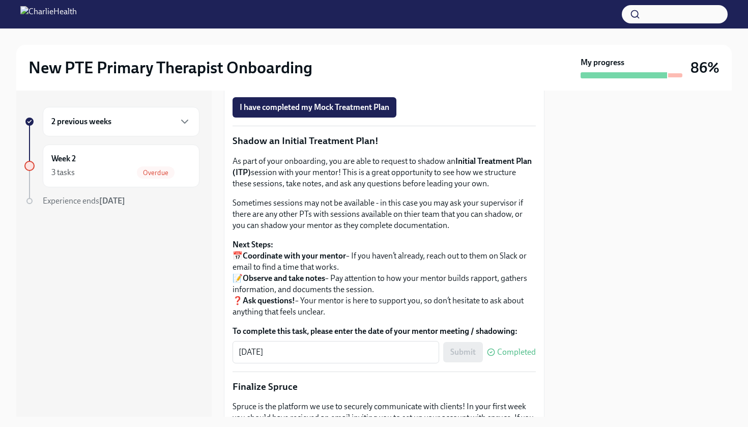  I want to click on strong: Next Steps:, so click(253, 244).